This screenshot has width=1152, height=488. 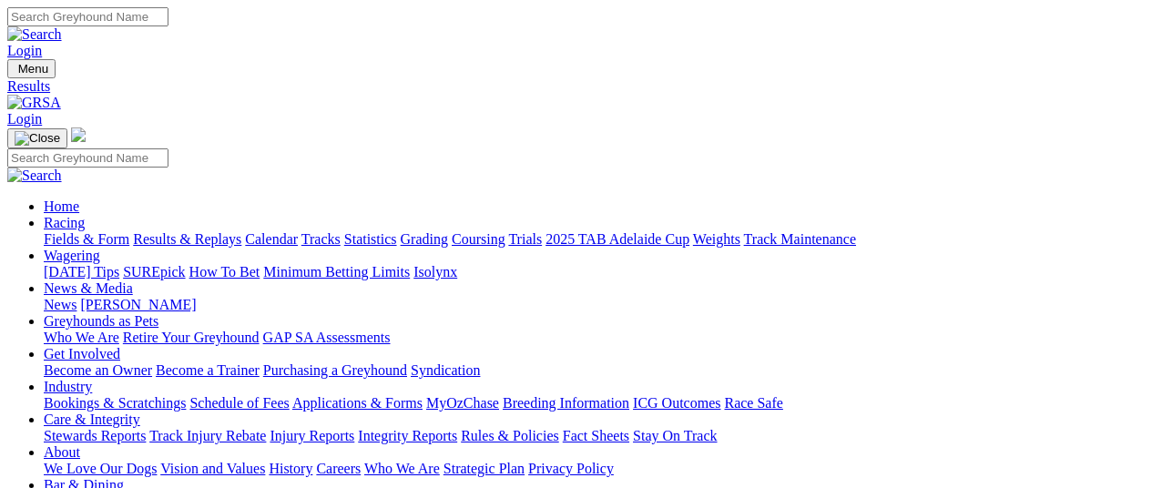 I want to click on a: Privacy Policy, so click(x=571, y=468).